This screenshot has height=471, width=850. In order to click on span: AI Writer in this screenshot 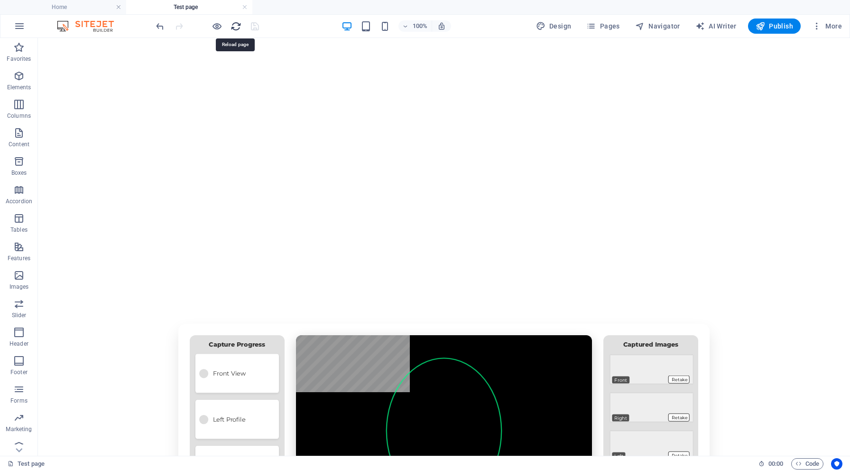, I will do `click(716, 26)`.